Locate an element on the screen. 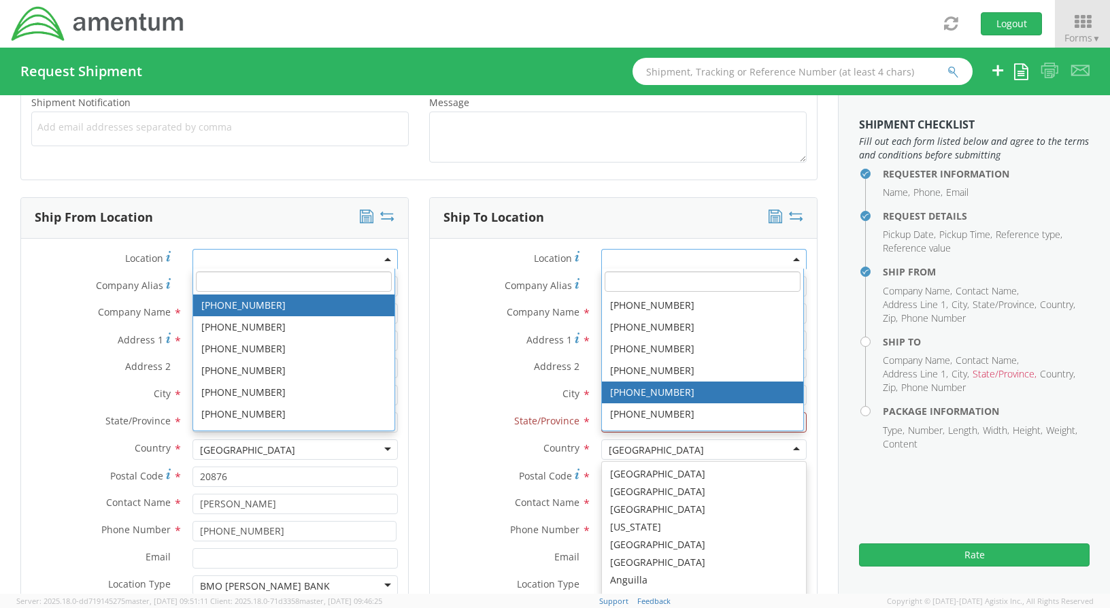 This screenshot has width=1110, height=608. a: Support is located at coordinates (613, 600).